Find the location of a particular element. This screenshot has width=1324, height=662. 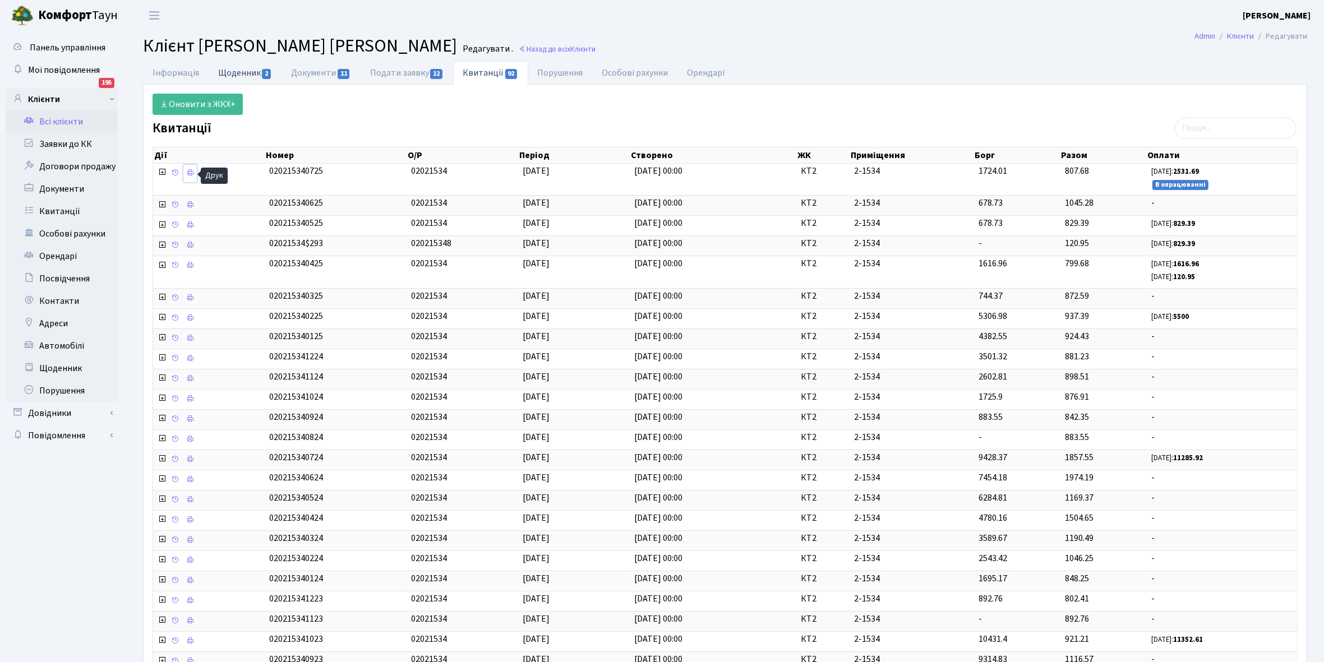

a: Клієнти is located at coordinates (62, 99).